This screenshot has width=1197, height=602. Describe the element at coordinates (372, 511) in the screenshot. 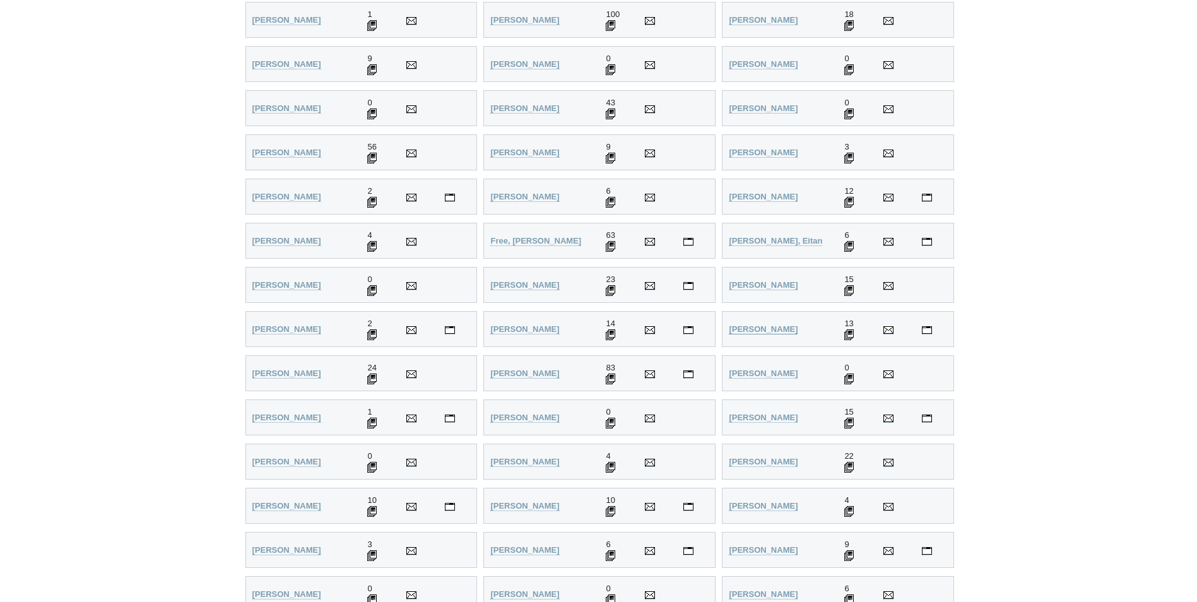

I see `img: 10 Sculptures displayed for Ilona Herreiner` at that location.